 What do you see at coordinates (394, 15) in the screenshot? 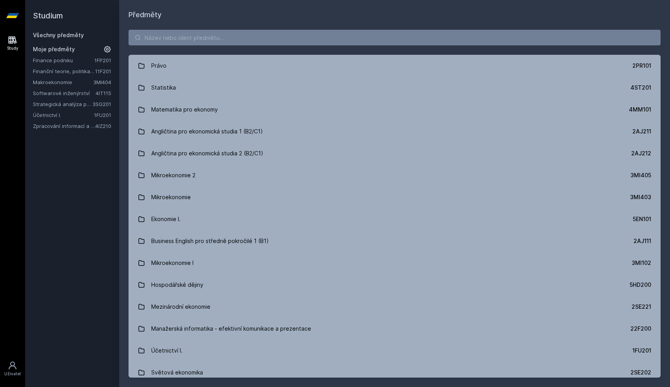
I see `h1: Předměty` at bounding box center [394, 15].